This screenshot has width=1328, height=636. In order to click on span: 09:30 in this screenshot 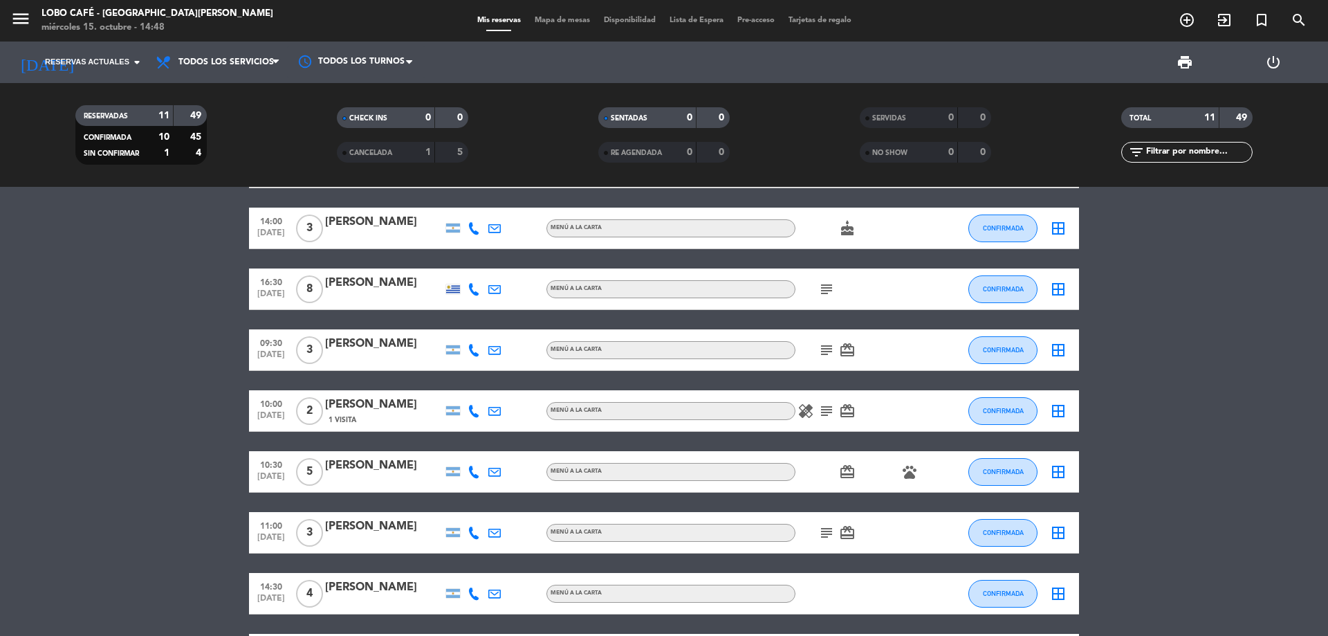, I will do `click(271, 342)`.